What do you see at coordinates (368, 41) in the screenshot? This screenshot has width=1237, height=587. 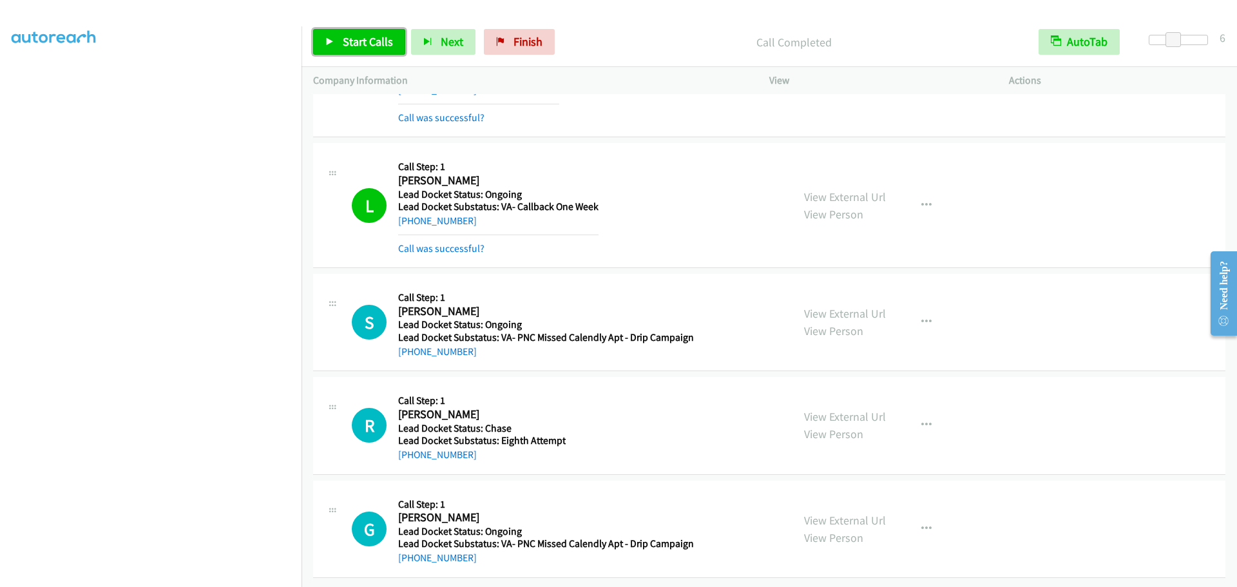 I see `span: Start Calls` at bounding box center [368, 41].